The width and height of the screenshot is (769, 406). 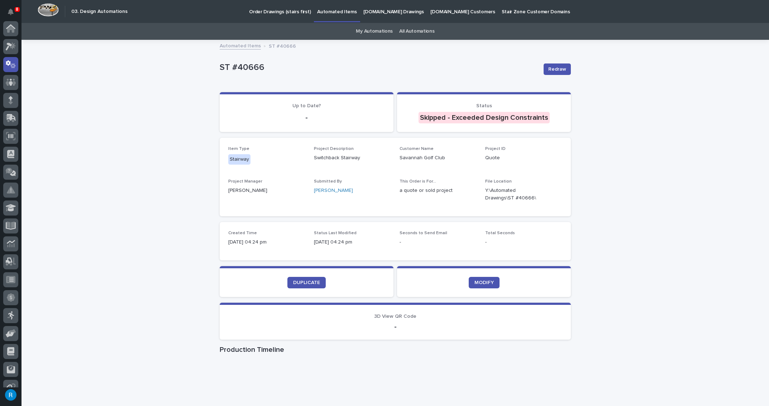 I want to click on span: This Order is For..., so click(x=418, y=181).